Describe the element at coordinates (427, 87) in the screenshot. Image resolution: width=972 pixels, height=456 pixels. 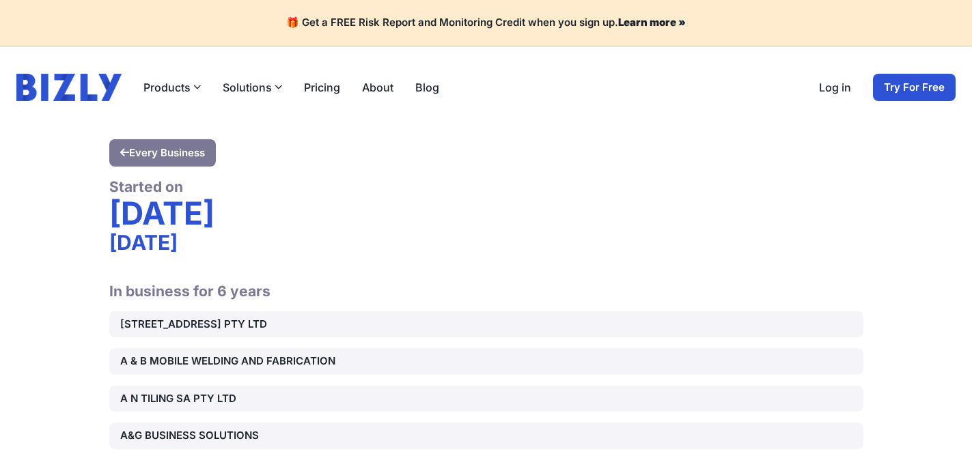
I see `a: Blog` at that location.